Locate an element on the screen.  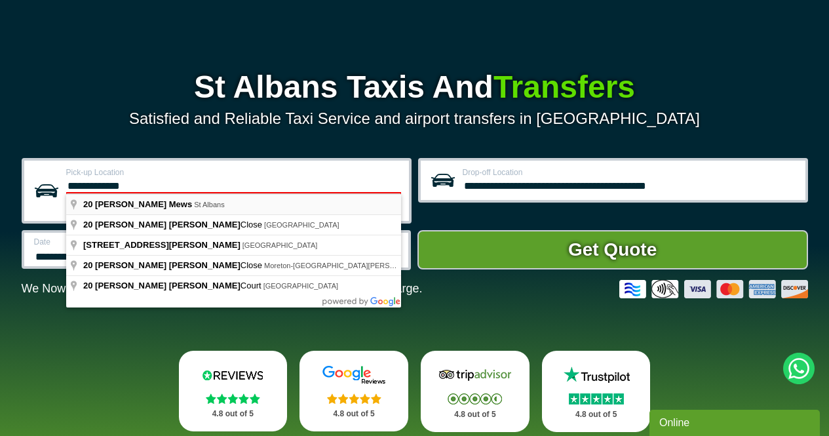
img: Tripadvisor is located at coordinates (475, 375).